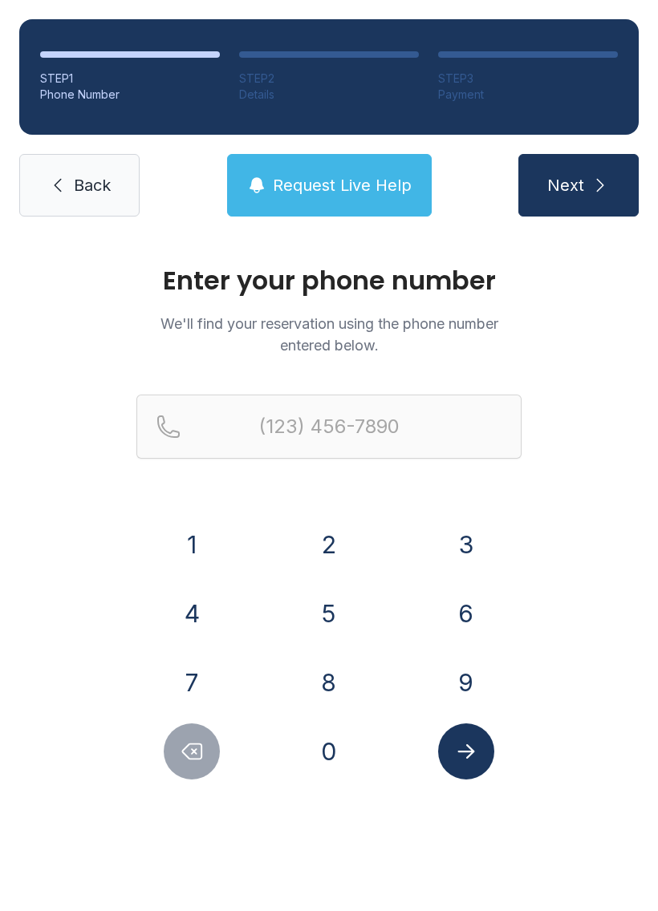 The width and height of the screenshot is (658, 911). I want to click on h1: Enter your phone number, so click(329, 281).